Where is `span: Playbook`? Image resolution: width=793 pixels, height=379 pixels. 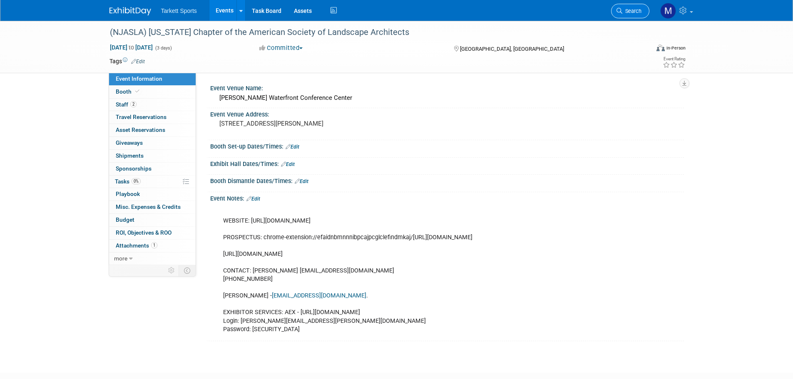 span: Playbook is located at coordinates (128, 194).